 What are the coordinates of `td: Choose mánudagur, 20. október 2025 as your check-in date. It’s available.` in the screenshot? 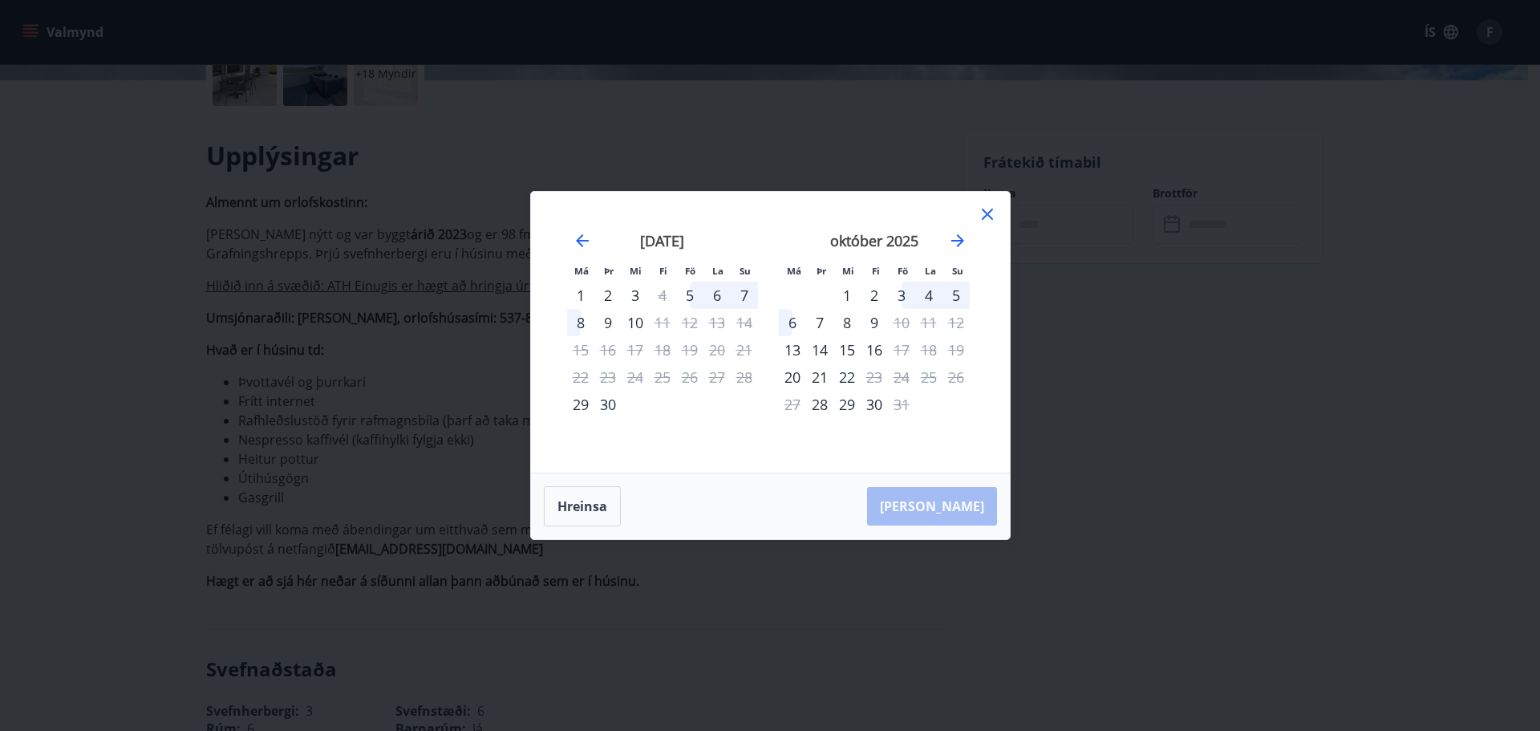 It's located at (792, 377).